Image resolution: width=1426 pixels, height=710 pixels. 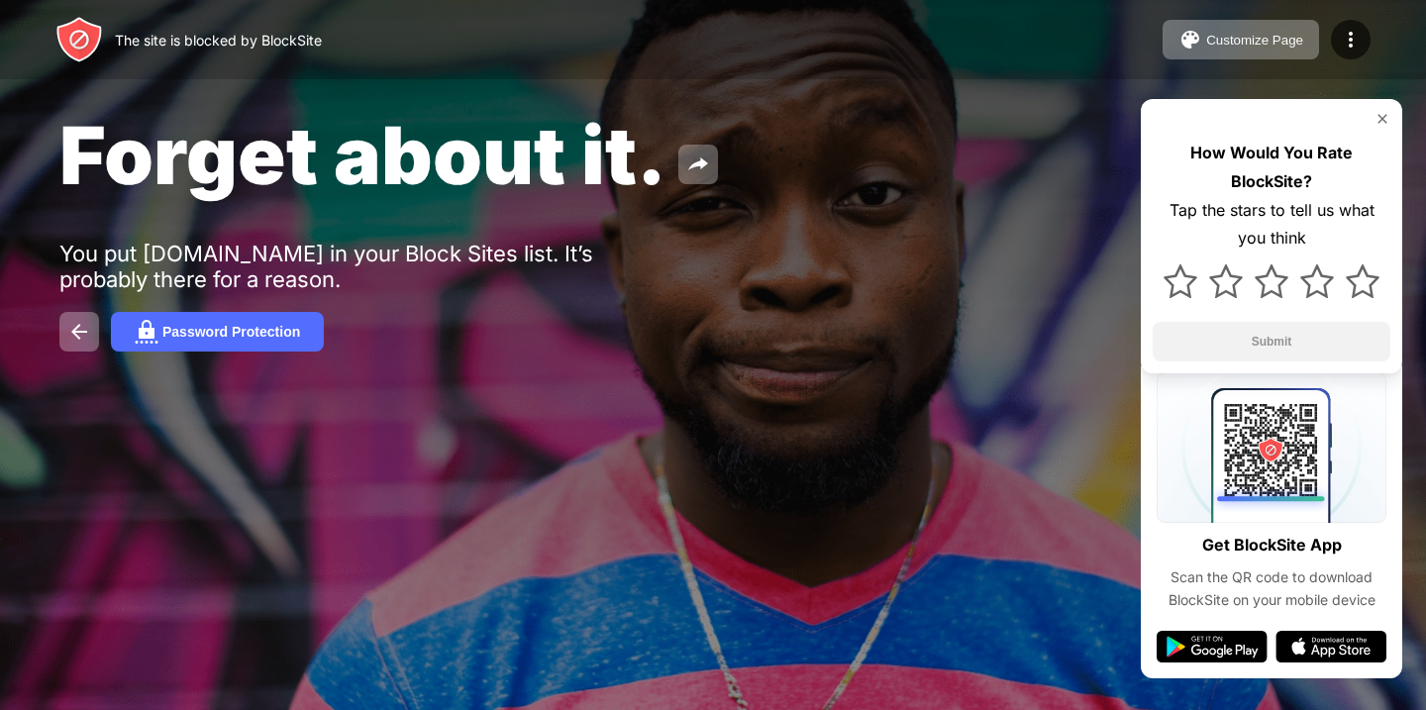 I want to click on button: Customize Page, so click(x=1241, y=40).